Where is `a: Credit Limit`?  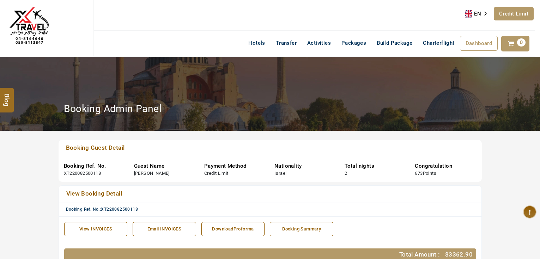 a: Credit Limit is located at coordinates (513, 14).